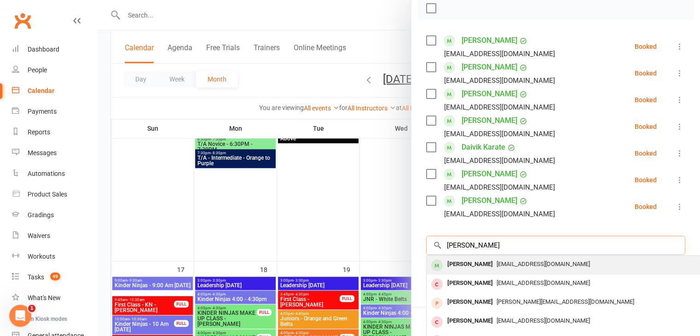  Describe the element at coordinates (47, 194) in the screenshot. I see `div: Product Sales` at that location.